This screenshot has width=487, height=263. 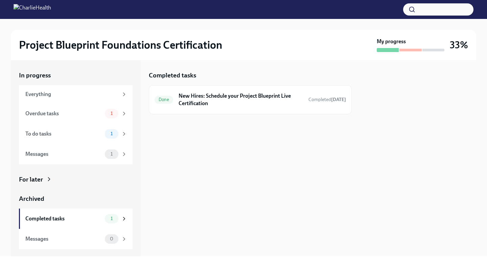 I want to click on div: For later, so click(x=31, y=179).